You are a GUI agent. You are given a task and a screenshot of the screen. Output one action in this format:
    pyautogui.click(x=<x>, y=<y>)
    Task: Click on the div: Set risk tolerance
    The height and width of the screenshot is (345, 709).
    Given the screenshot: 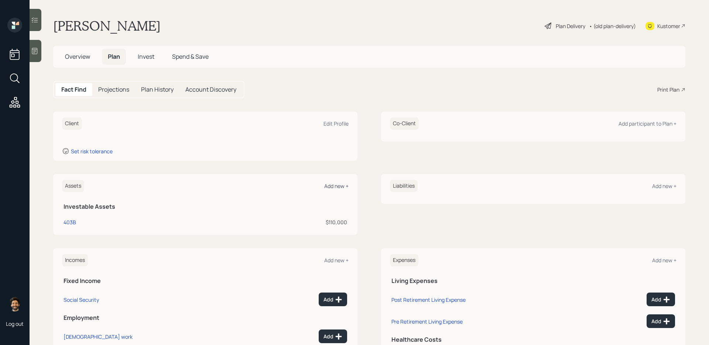 What is the action you would take?
    pyautogui.click(x=92, y=151)
    